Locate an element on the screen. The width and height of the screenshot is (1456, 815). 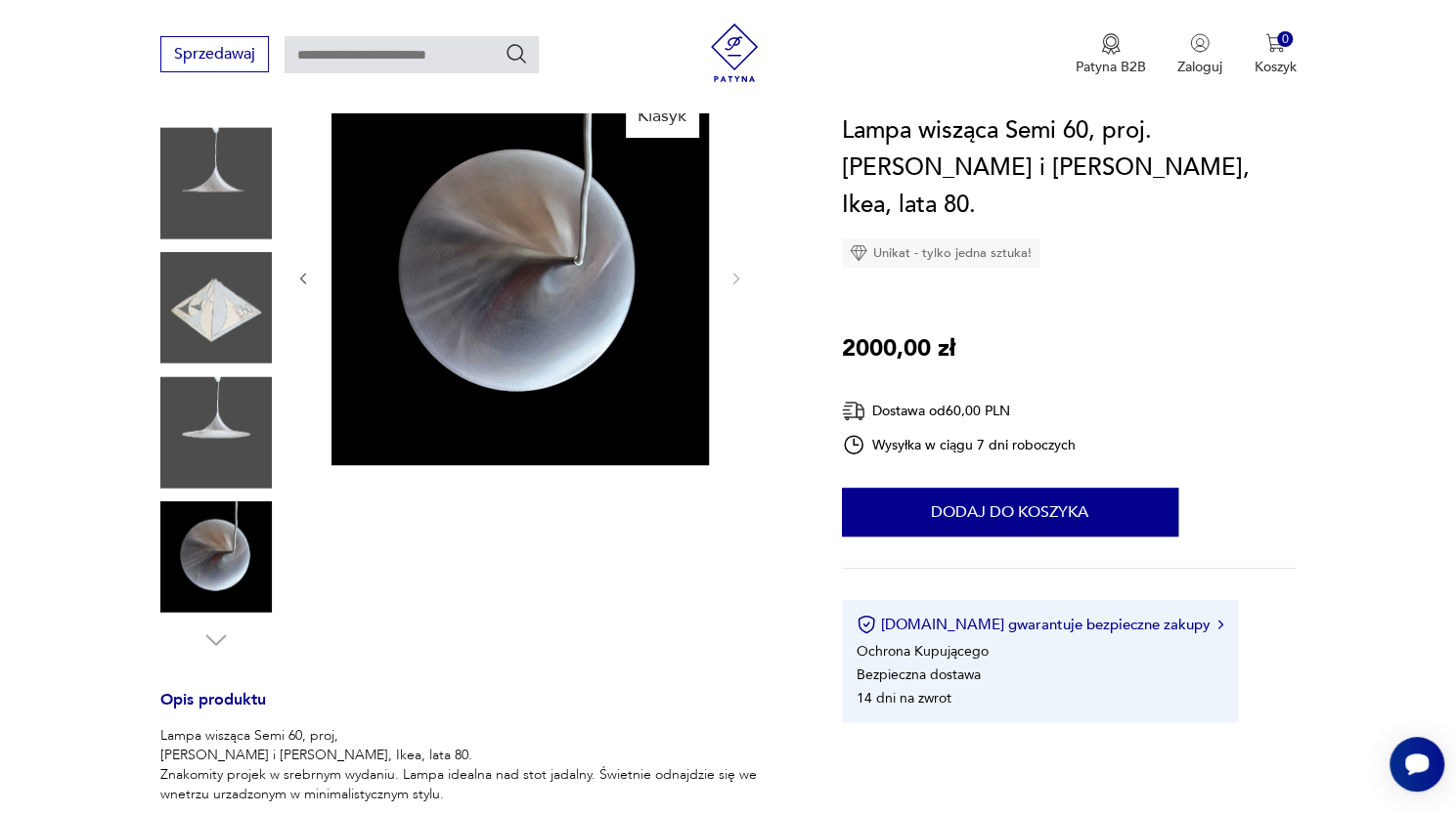
p: Patyna B2B is located at coordinates (1111, 66).